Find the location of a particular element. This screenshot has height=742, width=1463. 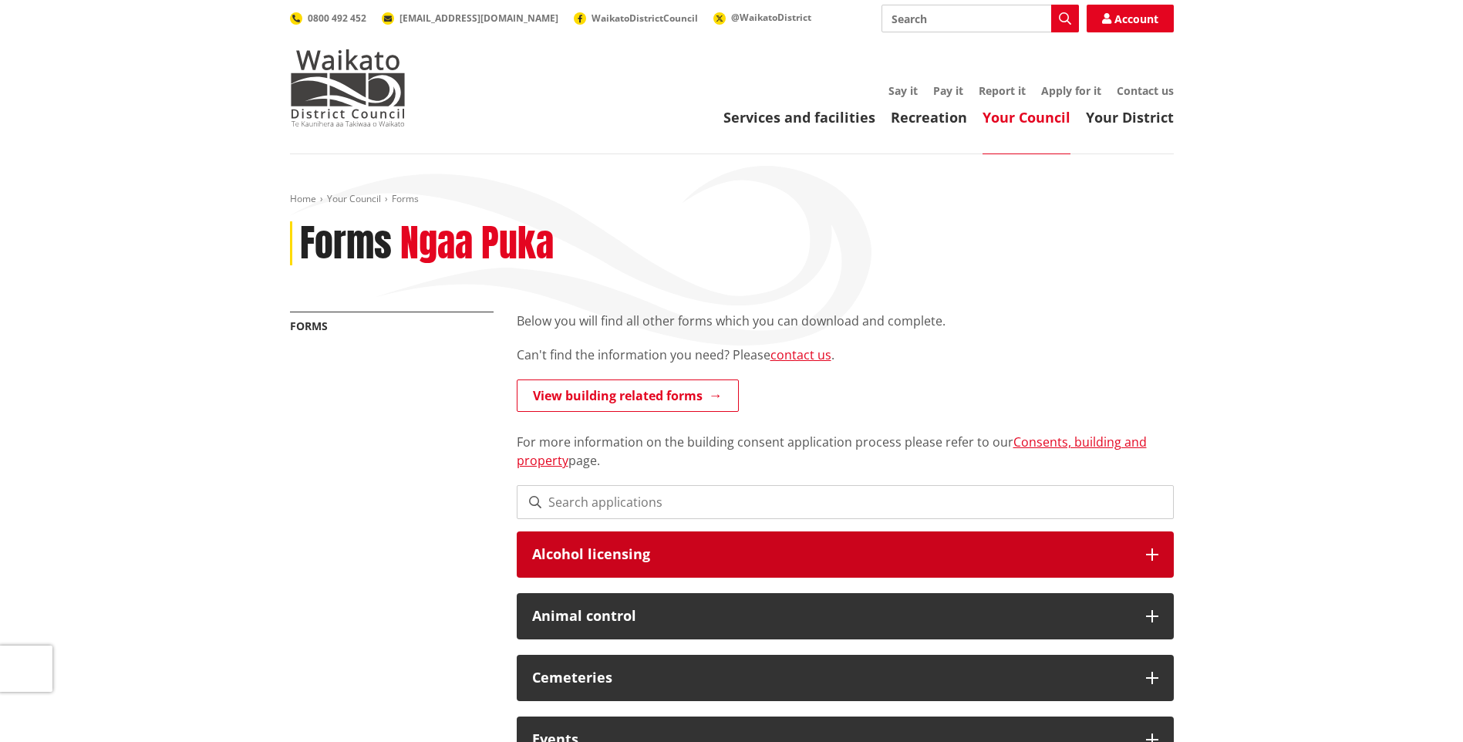

a: Account is located at coordinates (1130, 19).